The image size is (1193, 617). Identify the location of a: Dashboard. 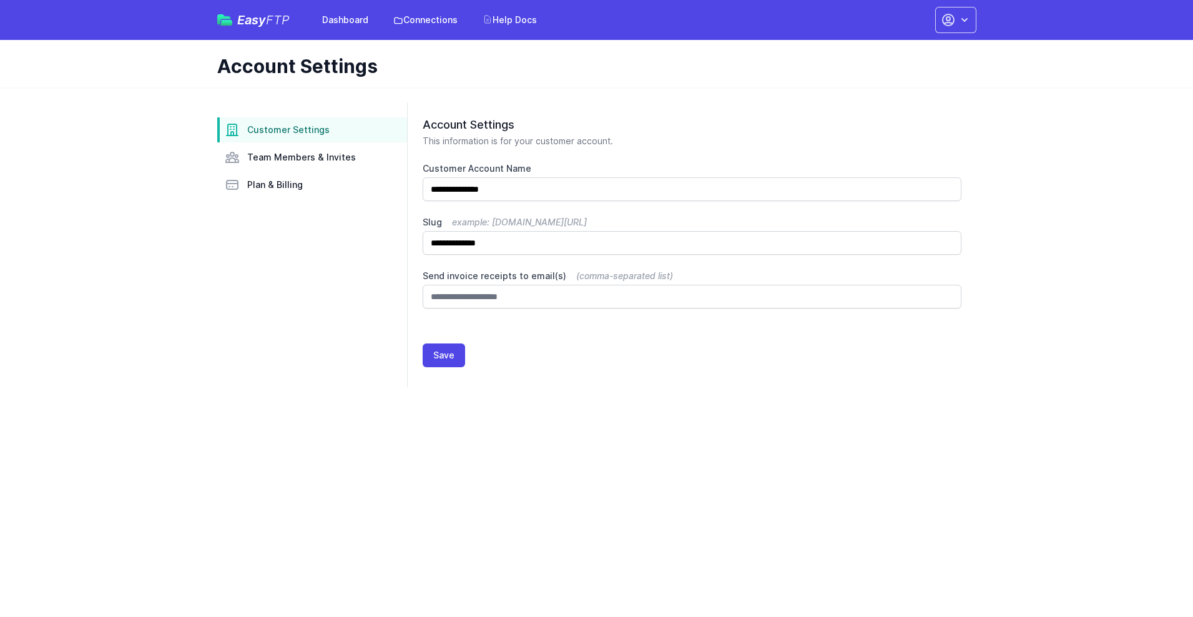
(345, 20).